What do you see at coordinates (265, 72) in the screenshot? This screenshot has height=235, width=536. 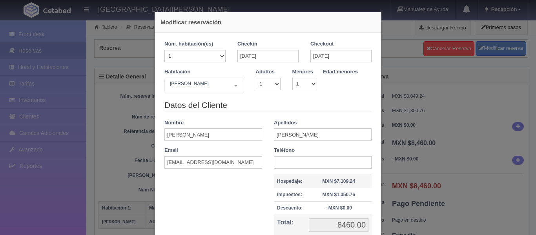 I see `label: Adultos` at bounding box center [265, 72].